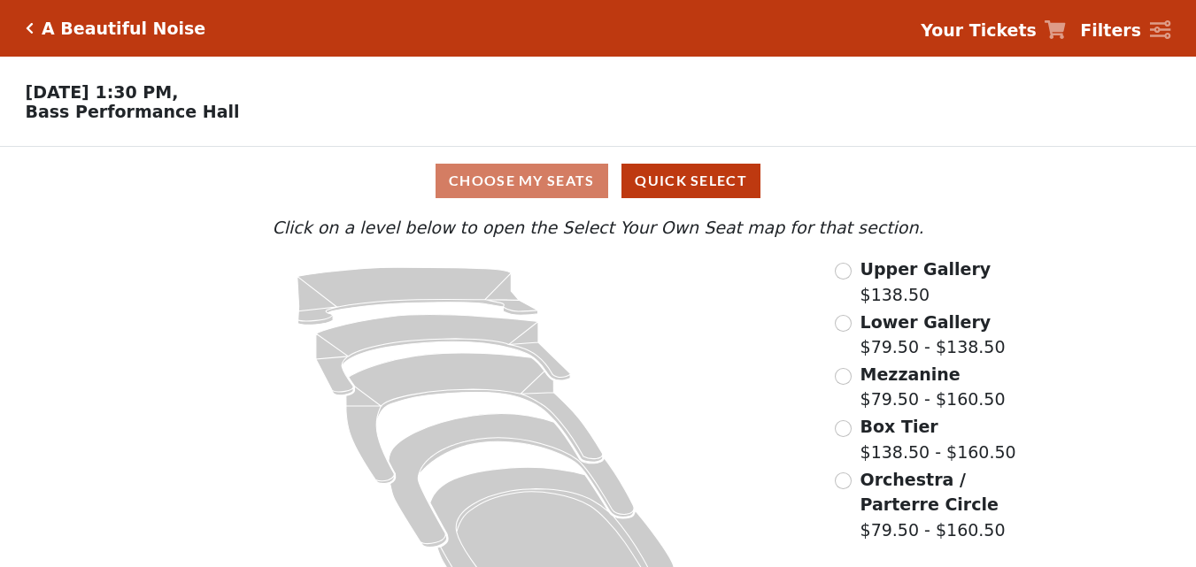  What do you see at coordinates (993, 30) in the screenshot?
I see `a: Your Tickets` at bounding box center [993, 30].